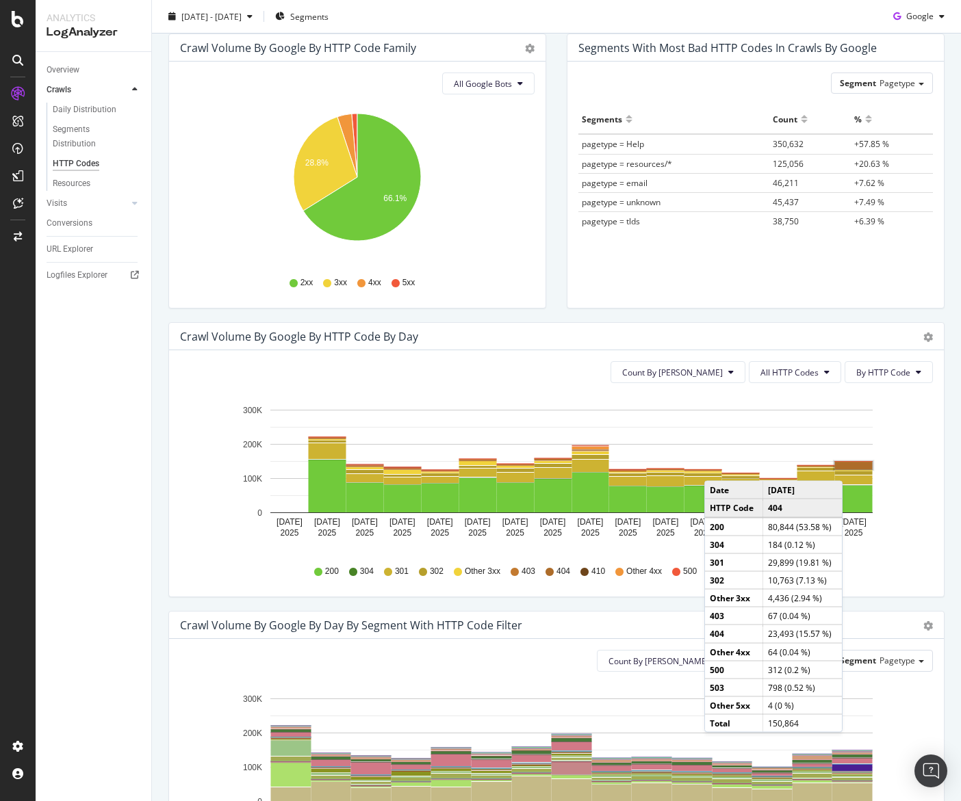  Describe the element at coordinates (299, 337) in the screenshot. I see `div: Crawl Volume by google by HTTP Code by Day` at that location.